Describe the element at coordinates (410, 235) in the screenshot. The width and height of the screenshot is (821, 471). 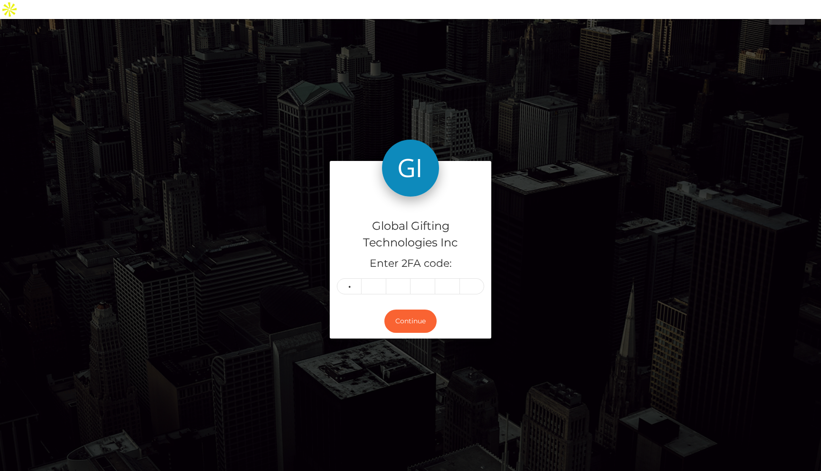
I see `h4: Global Gifting Technologies Inc` at that location.